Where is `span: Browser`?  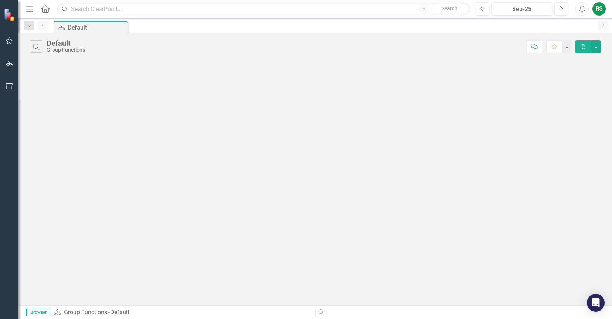
span: Browser is located at coordinates (38, 313).